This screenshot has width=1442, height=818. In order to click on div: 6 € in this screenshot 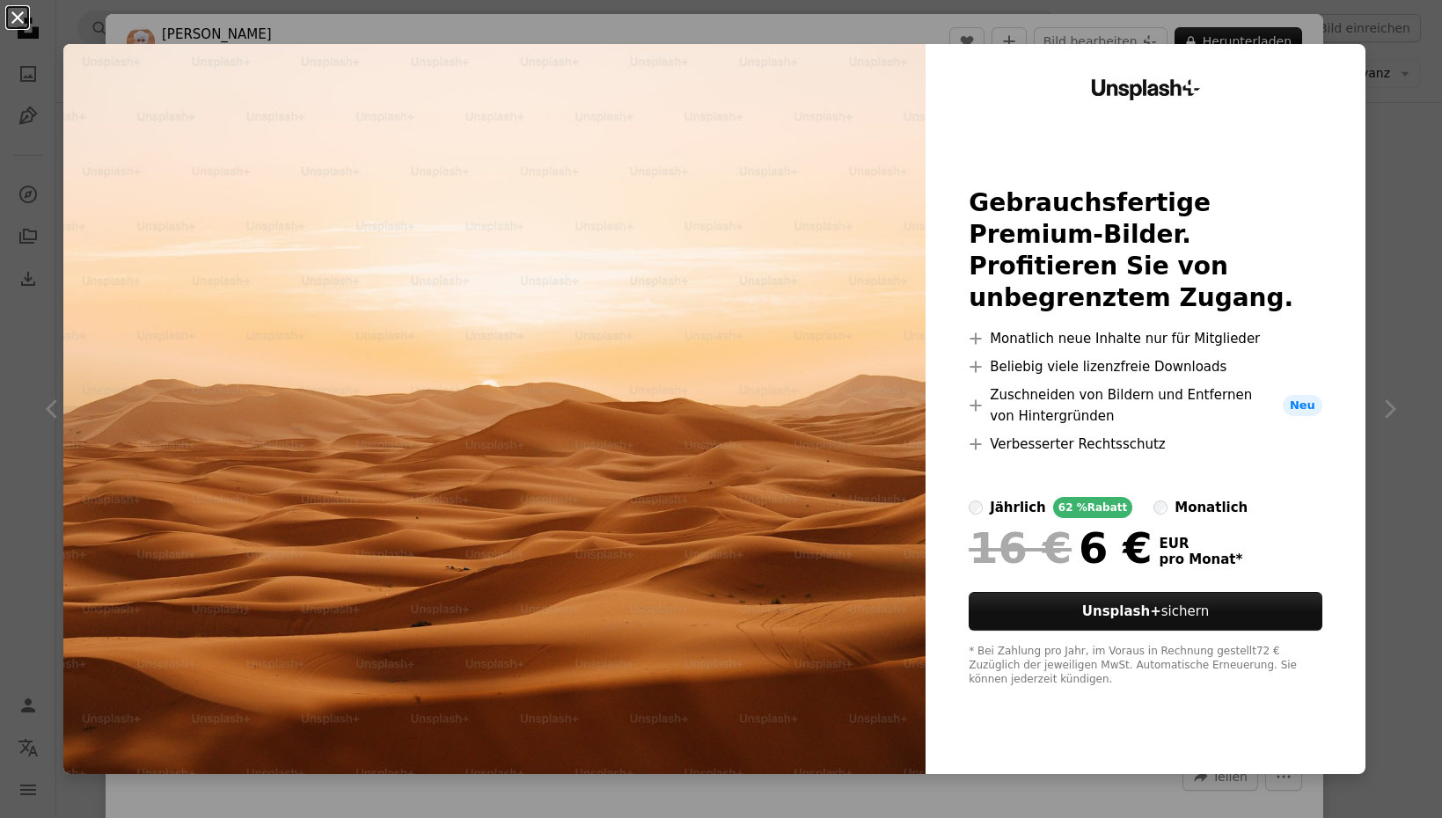, I will do `click(1060, 548)`.